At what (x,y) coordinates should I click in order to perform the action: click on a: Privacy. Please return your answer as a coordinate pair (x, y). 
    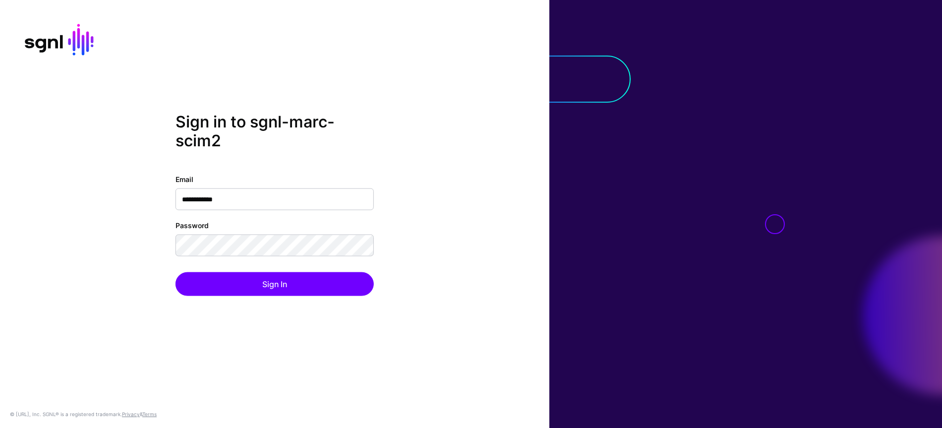
    Looking at the image, I should click on (131, 414).